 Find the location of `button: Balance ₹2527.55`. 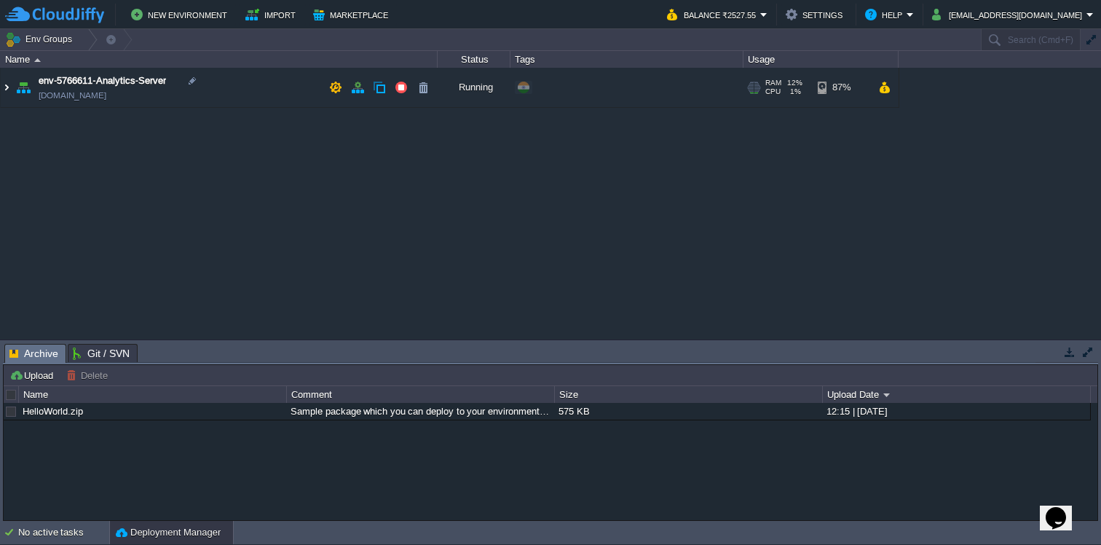

button: Balance ₹2527.55 is located at coordinates (713, 15).